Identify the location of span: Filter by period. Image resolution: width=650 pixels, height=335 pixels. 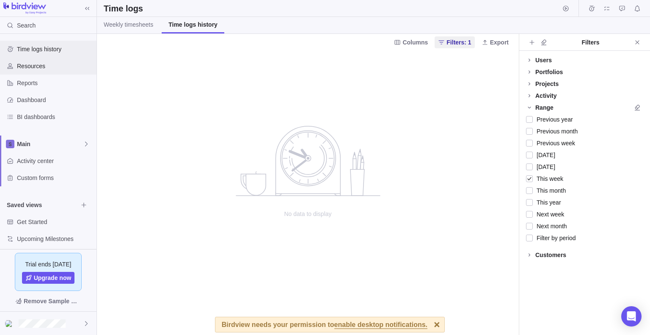
(554, 238).